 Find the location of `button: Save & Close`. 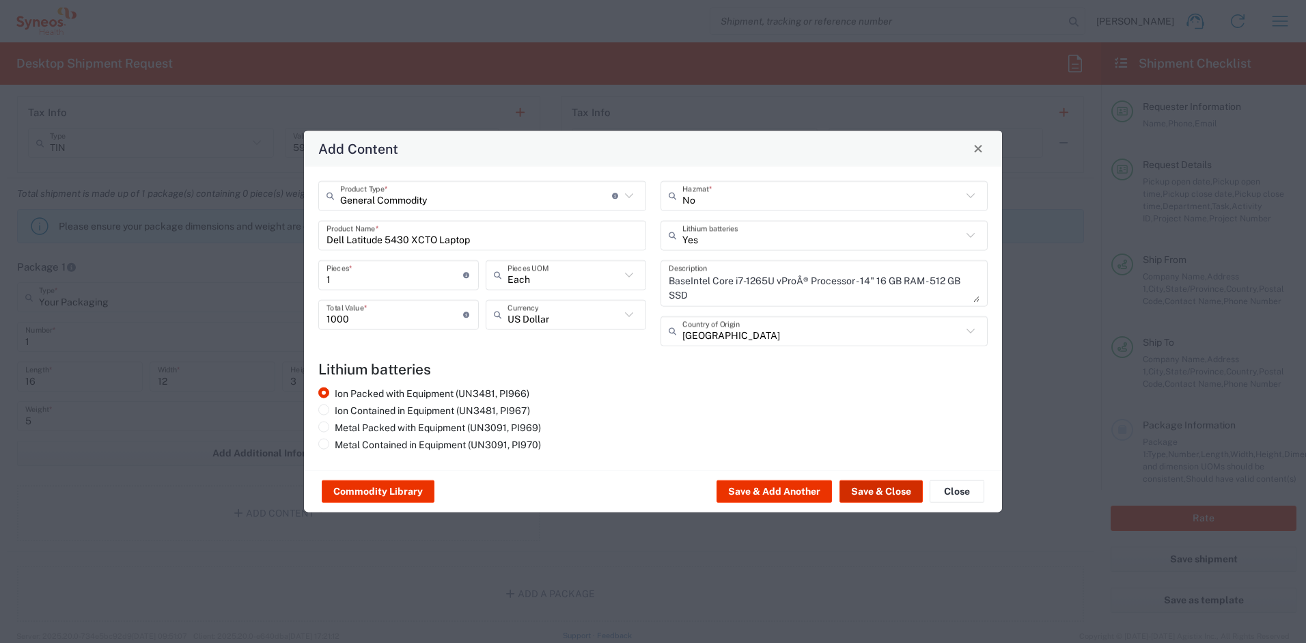

button: Save & Close is located at coordinates (881, 491).